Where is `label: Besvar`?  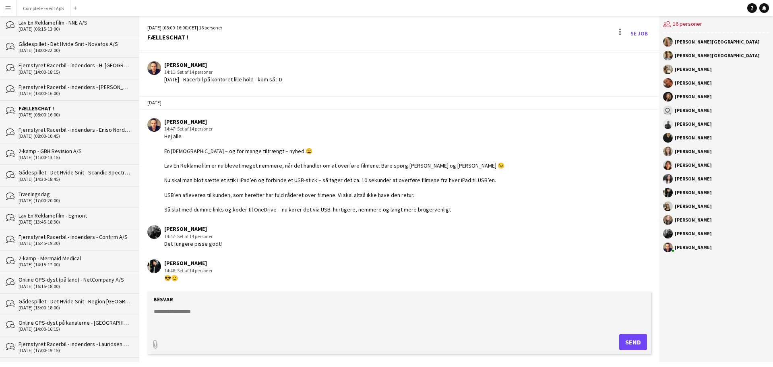 label: Besvar is located at coordinates (163, 299).